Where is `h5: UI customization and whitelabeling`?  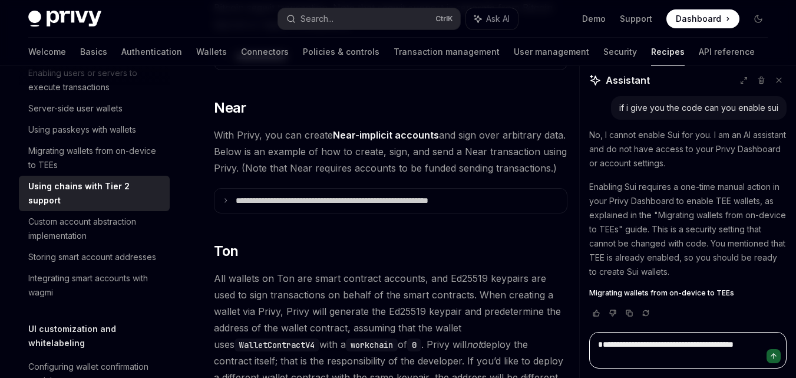 h5: UI customization and whitelabeling is located at coordinates (99, 336).